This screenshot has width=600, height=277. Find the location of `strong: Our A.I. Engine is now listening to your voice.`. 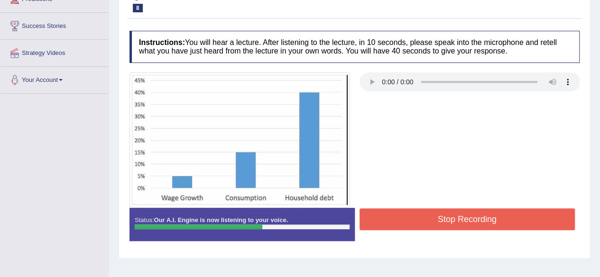

strong: Our A.I. Engine is now listening to your voice. is located at coordinates (221, 220).